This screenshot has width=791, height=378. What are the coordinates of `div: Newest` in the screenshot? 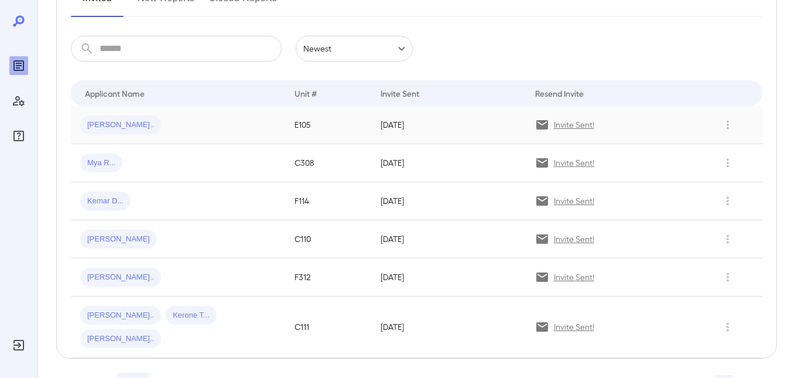 It's located at (354, 49).